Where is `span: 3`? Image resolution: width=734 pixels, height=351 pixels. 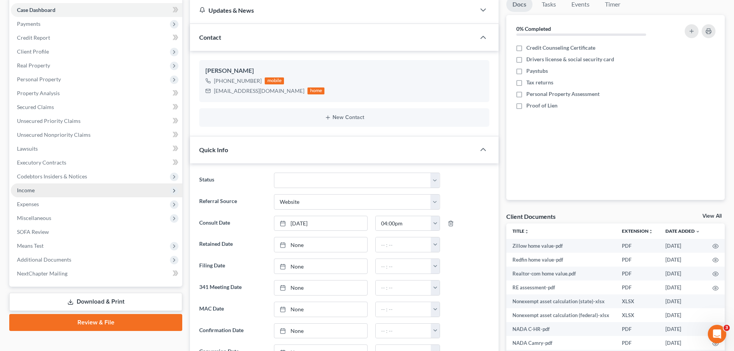
span: 3 is located at coordinates (727, 328).